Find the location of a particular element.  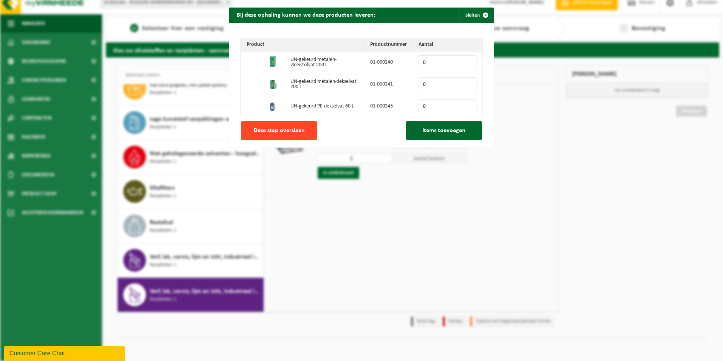

td: 01-000240 is located at coordinates (389, 62).